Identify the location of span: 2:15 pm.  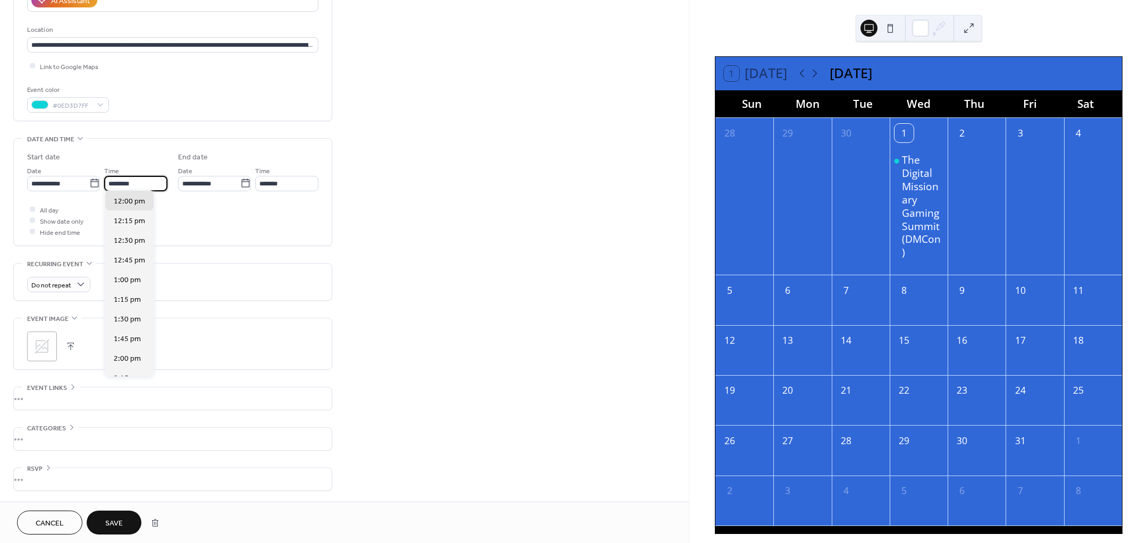
(127, 378).